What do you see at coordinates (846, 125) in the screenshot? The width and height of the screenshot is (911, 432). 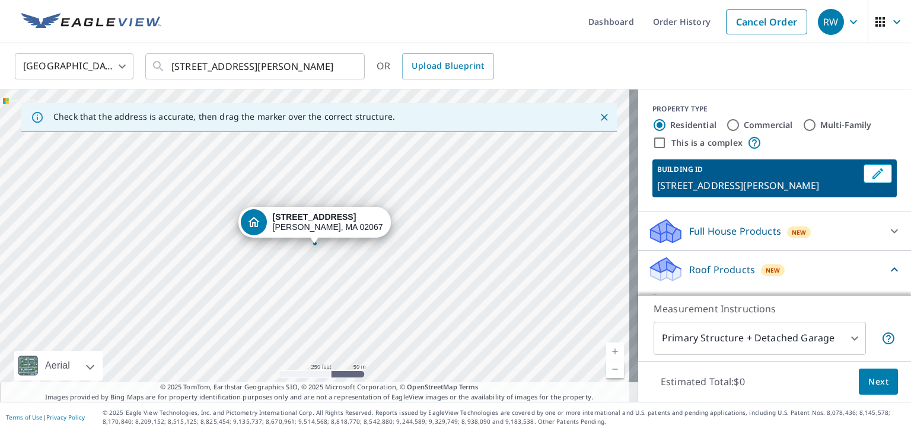 I see `label: Multi-Family` at bounding box center [846, 125].